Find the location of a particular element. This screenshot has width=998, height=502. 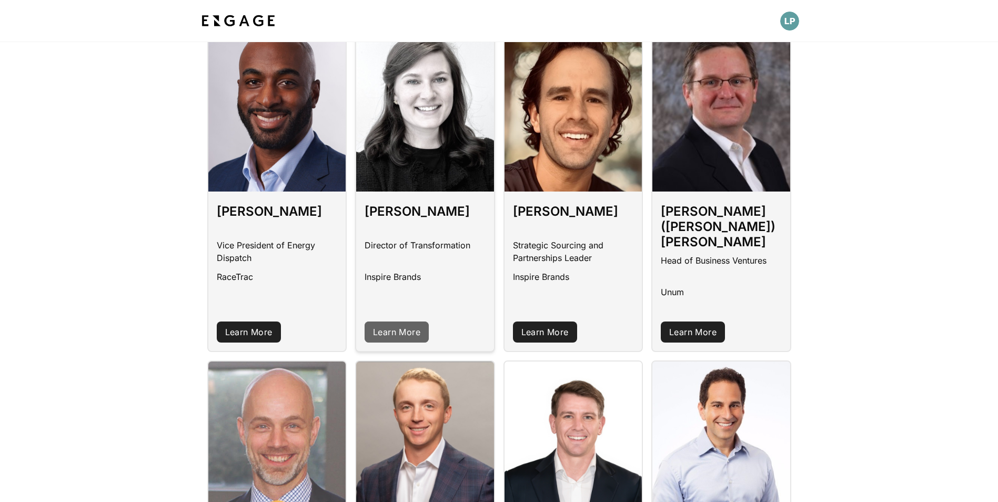

p: Vice President of Energy Dispatch is located at coordinates (277, 255).